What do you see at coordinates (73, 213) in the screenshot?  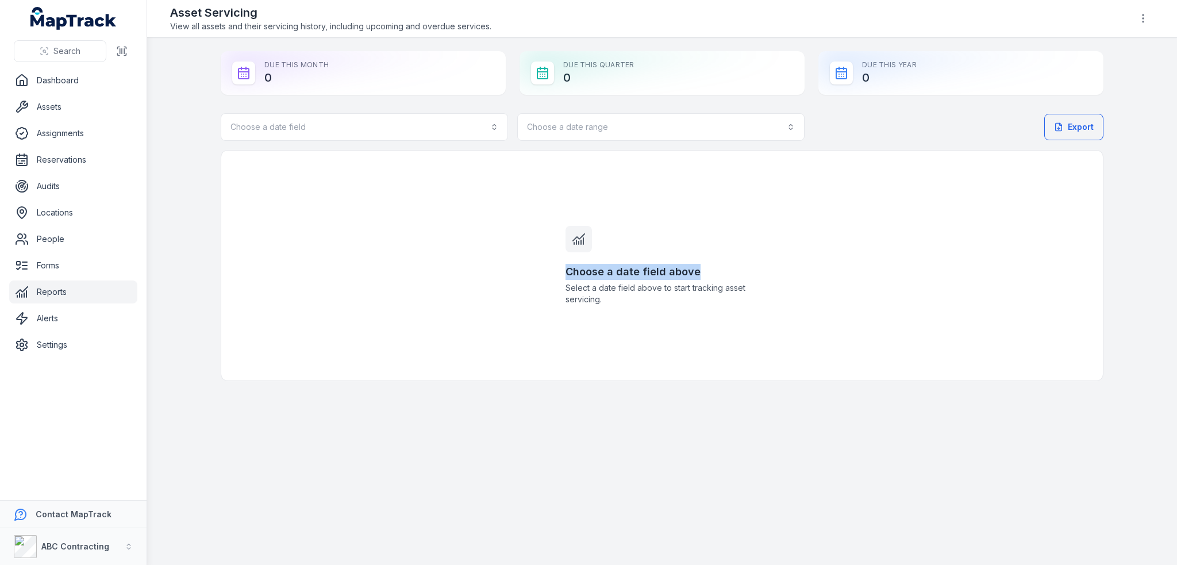 I see `a: Locations` at bounding box center [73, 213].